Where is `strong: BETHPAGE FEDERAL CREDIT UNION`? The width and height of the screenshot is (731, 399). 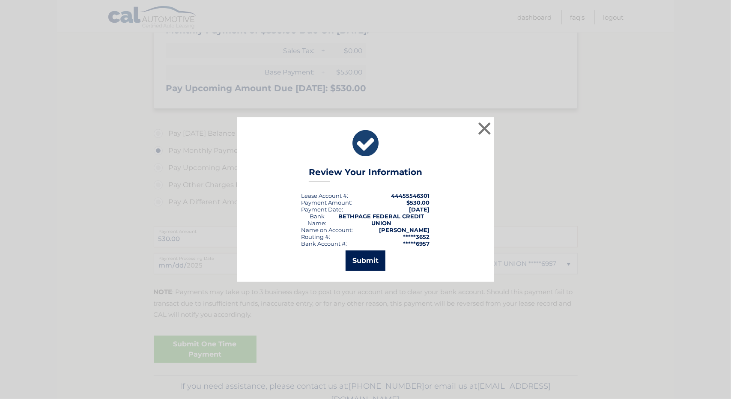 strong: BETHPAGE FEDERAL CREDIT UNION is located at coordinates (381, 220).